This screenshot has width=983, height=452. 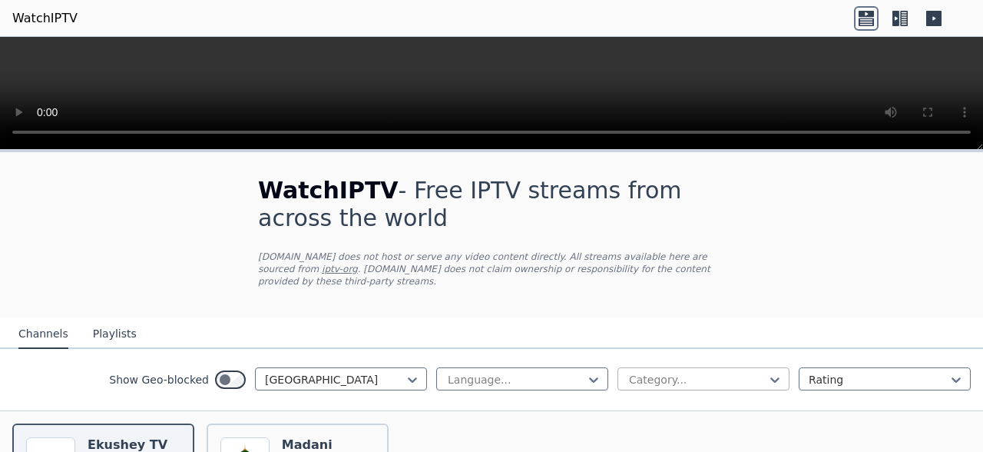 What do you see at coordinates (328, 190) in the screenshot?
I see `span: WatchIPTV` at bounding box center [328, 190].